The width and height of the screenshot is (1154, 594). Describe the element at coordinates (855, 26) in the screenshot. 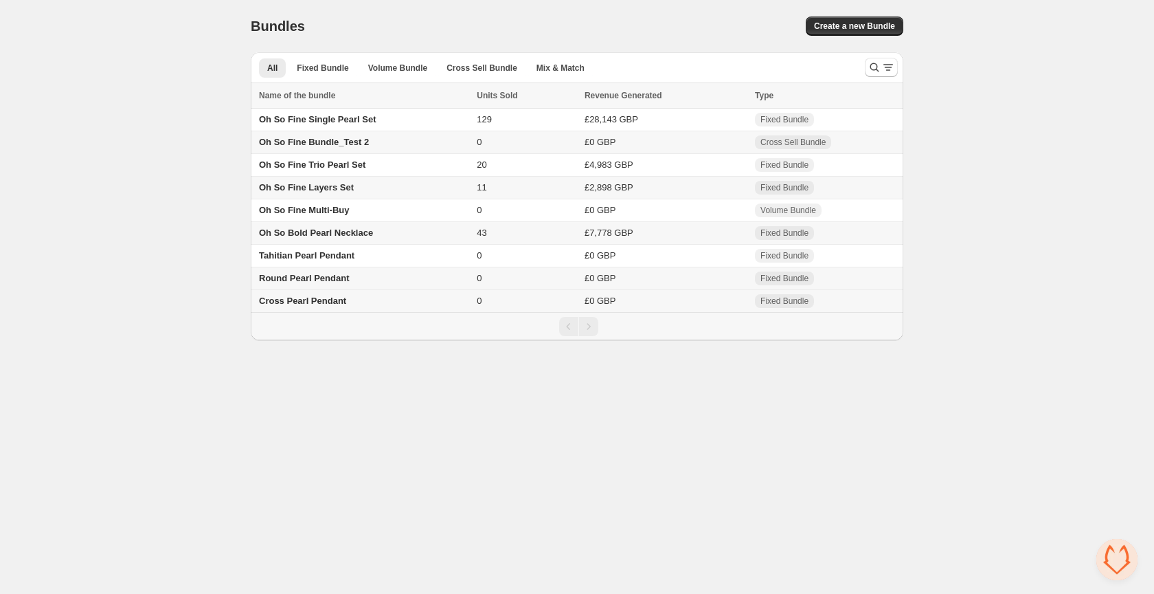

I see `span: Create a new Bundle` at that location.